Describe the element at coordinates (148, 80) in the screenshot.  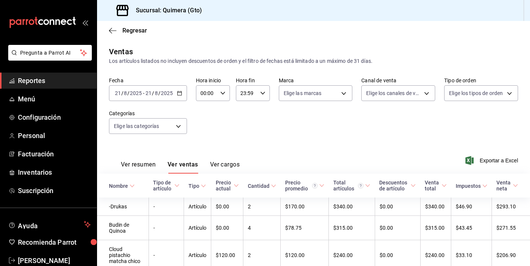
I see `label: Fecha` at that location.